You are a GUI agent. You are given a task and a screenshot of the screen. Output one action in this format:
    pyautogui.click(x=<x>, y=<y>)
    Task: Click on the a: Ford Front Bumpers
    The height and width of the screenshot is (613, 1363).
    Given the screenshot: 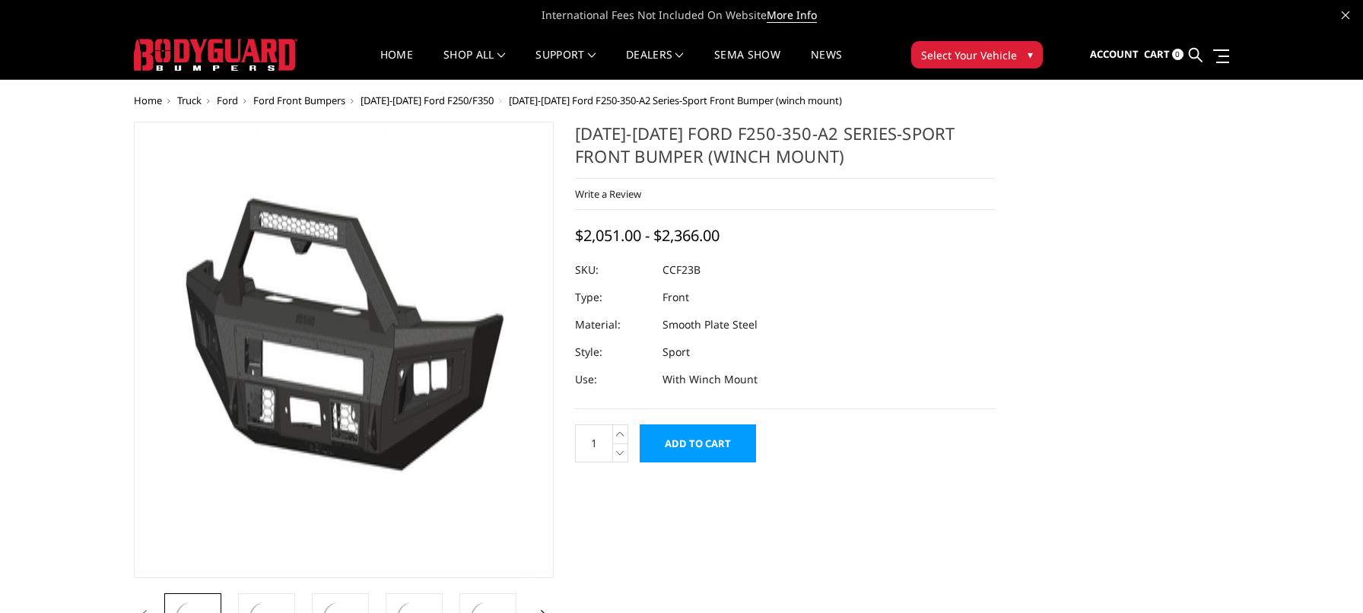 What is the action you would take?
    pyautogui.click(x=299, y=100)
    